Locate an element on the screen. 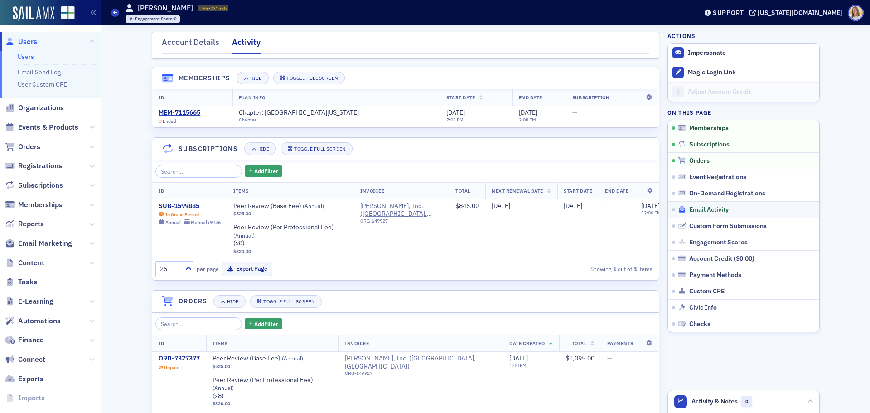 The image size is (870, 413). button: Export Page is located at coordinates (247, 268).